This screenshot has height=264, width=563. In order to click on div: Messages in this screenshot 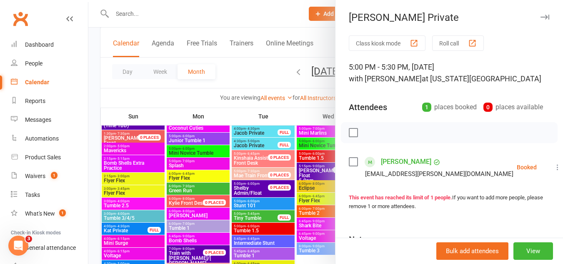, I will do `click(38, 120)`.